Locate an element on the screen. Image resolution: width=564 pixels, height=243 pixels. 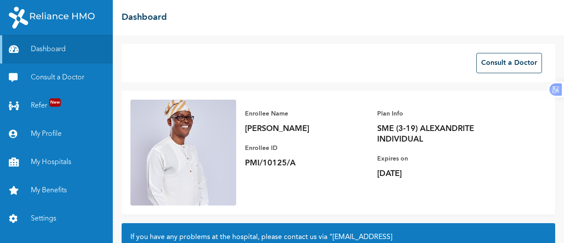
p: PMI/10125/A is located at coordinates (306, 163).